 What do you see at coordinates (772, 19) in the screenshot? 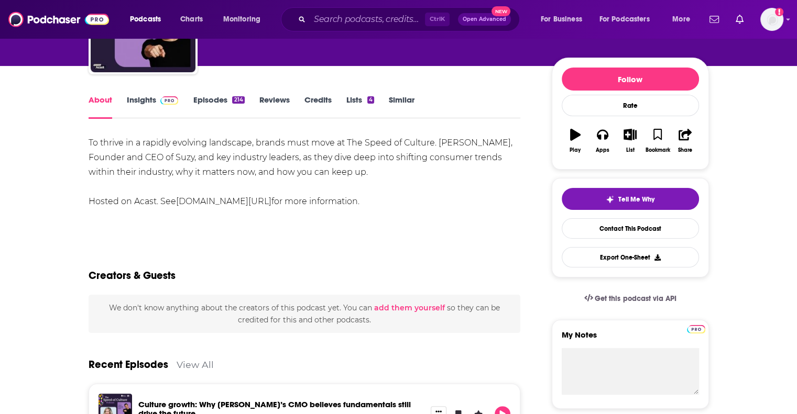
I see `span: Logged in as MackenzieCollier` at bounding box center [772, 19].